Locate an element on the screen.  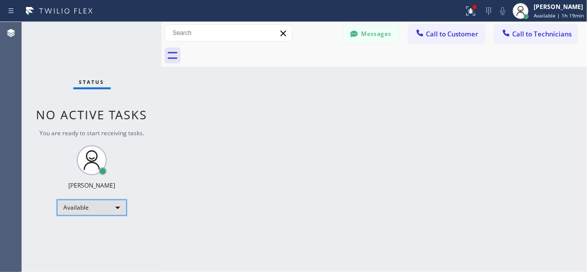
span: No active tasks is located at coordinates (92, 114).